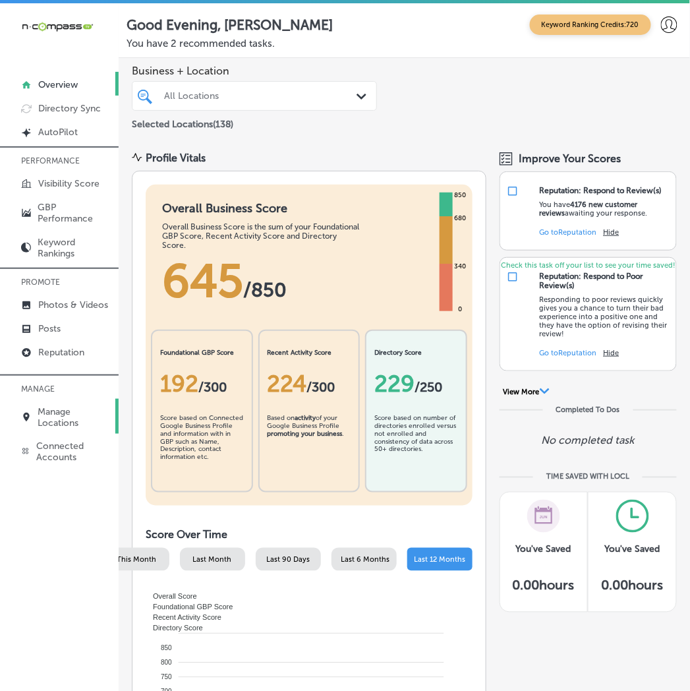 The height and width of the screenshot is (691, 690). What do you see at coordinates (175, 158) in the screenshot?
I see `div: Profile Vitals` at bounding box center [175, 158].